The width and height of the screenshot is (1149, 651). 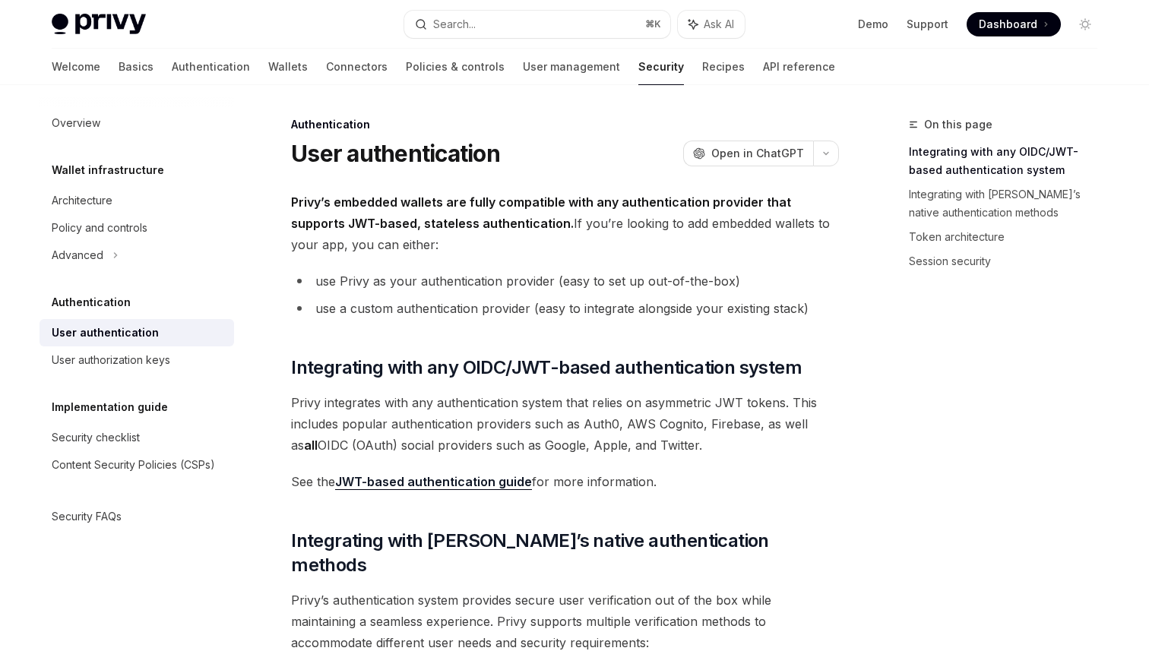 What do you see at coordinates (96, 438) in the screenshot?
I see `div: Security checklist` at bounding box center [96, 438].